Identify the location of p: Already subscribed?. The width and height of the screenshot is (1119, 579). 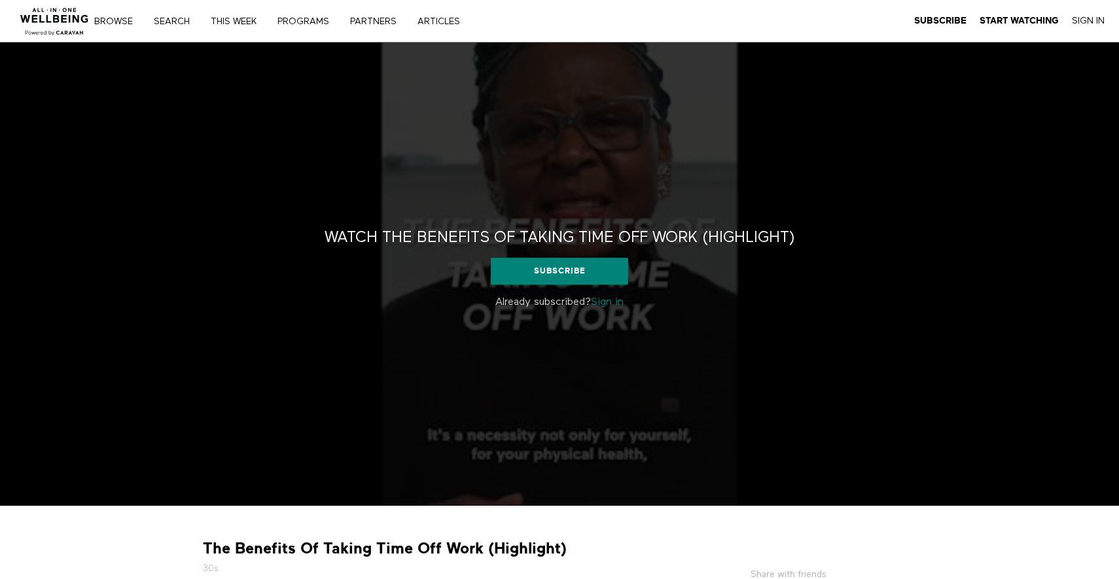
(559, 302).